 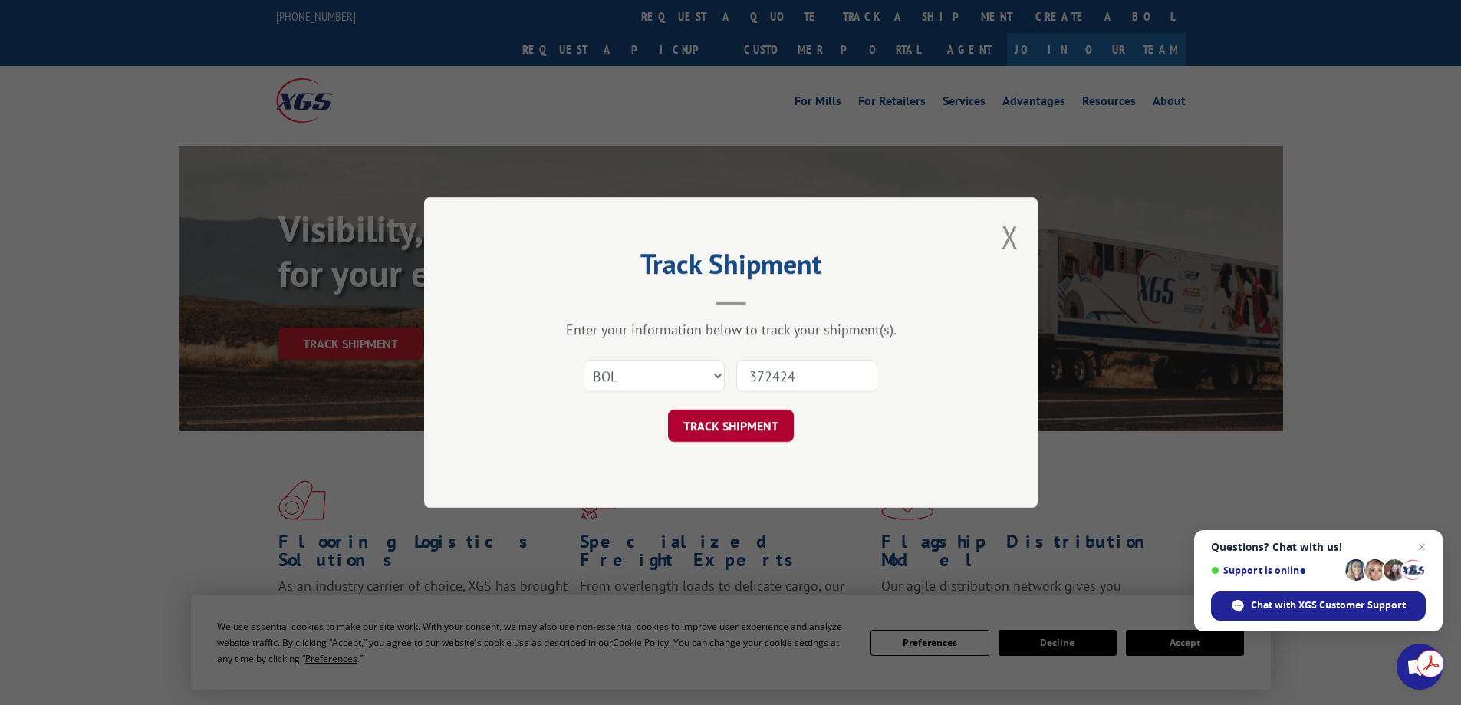 What do you see at coordinates (731, 426) in the screenshot?
I see `button: TRACK SHIPMENT` at bounding box center [731, 426].